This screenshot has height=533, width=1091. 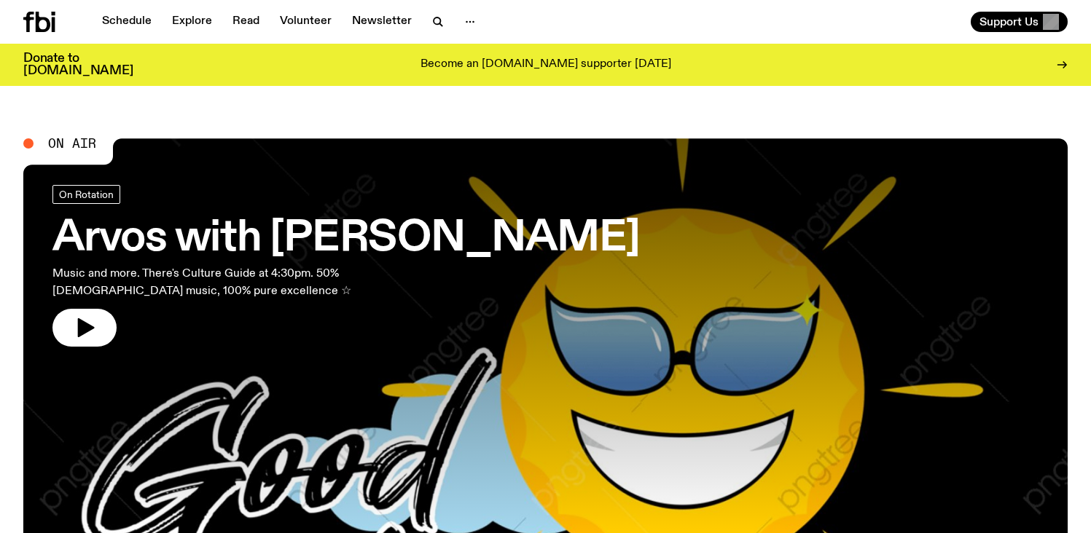 I want to click on a: Explore, so click(x=192, y=22).